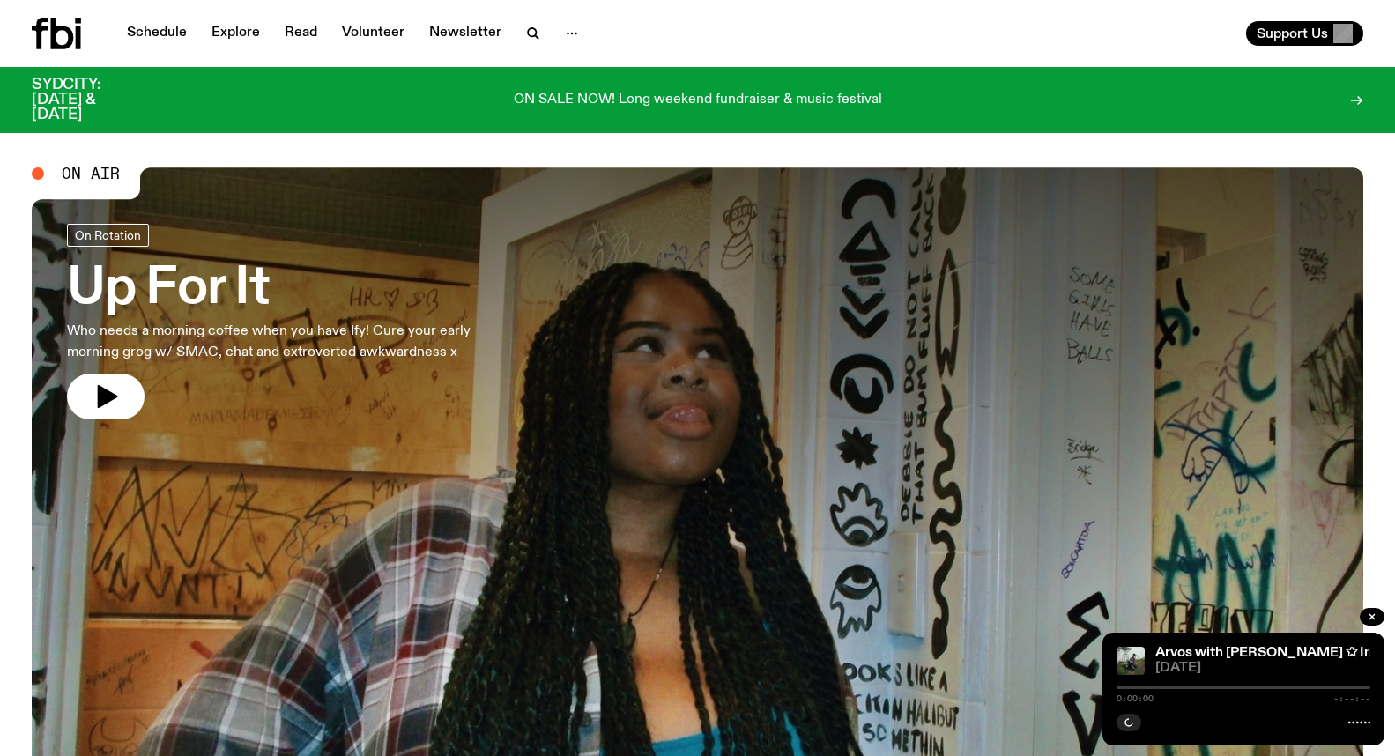 This screenshot has width=1395, height=756. I want to click on img: Rich Brian sits on playground equipment pensively, feeling ethereal in a misty setting, so click(1131, 661).